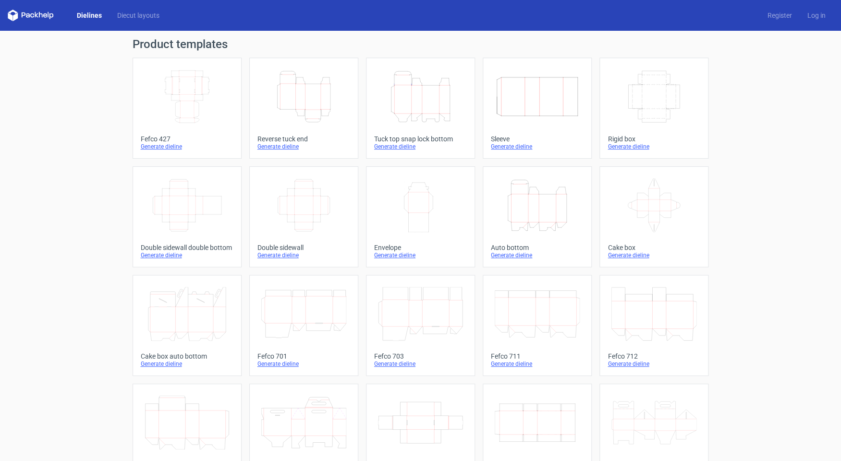 This screenshot has width=841, height=461. Describe the element at coordinates (654, 247) in the screenshot. I see `div: Cake box` at that location.